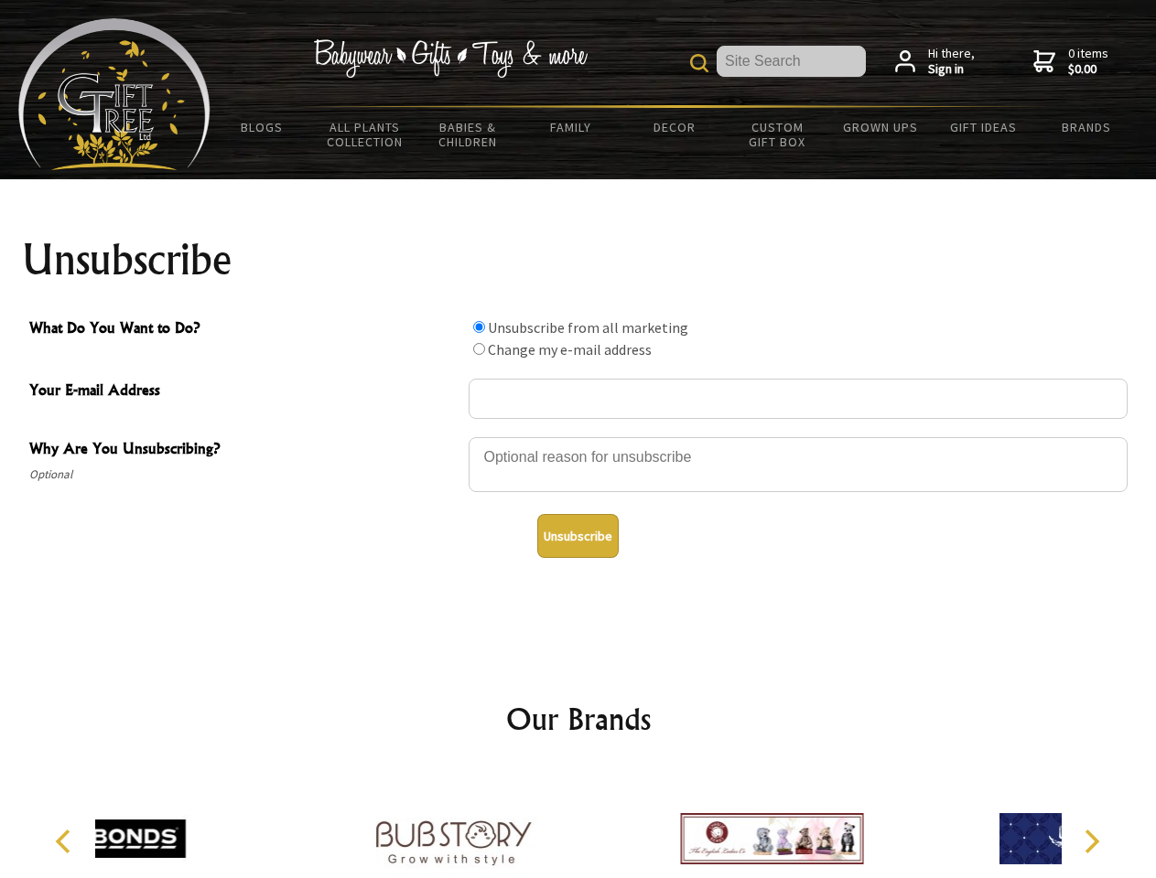 The width and height of the screenshot is (1156, 878). What do you see at coordinates (777, 134) in the screenshot?
I see `a: Custom Gift Box` at bounding box center [777, 134].